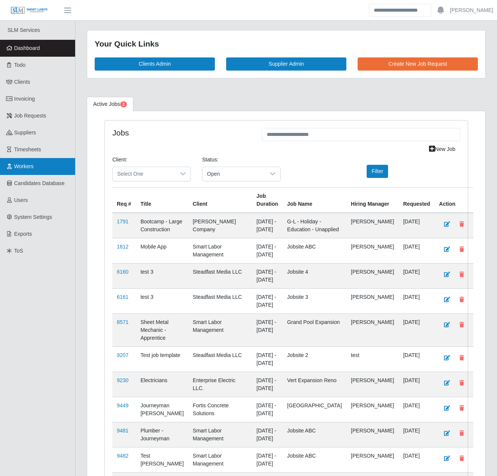 This screenshot has width=497, height=476. Describe the element at coordinates (162, 250) in the screenshot. I see `td: Mobile App` at that location.